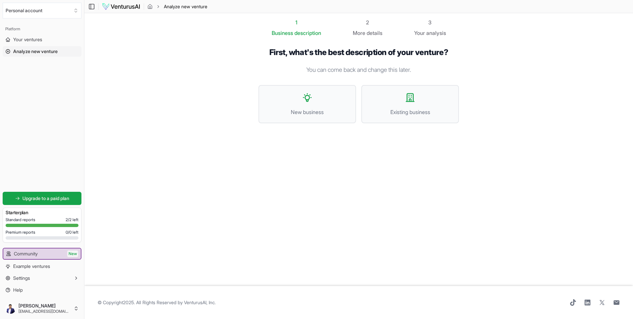 The height and width of the screenshot is (319, 633). I want to click on span: Example ventures, so click(32, 266).